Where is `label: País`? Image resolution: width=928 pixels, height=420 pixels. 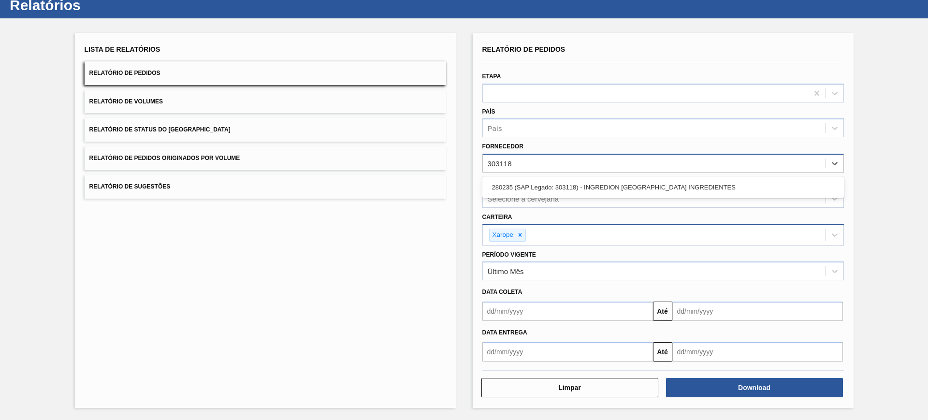 label: País is located at coordinates (489, 112).